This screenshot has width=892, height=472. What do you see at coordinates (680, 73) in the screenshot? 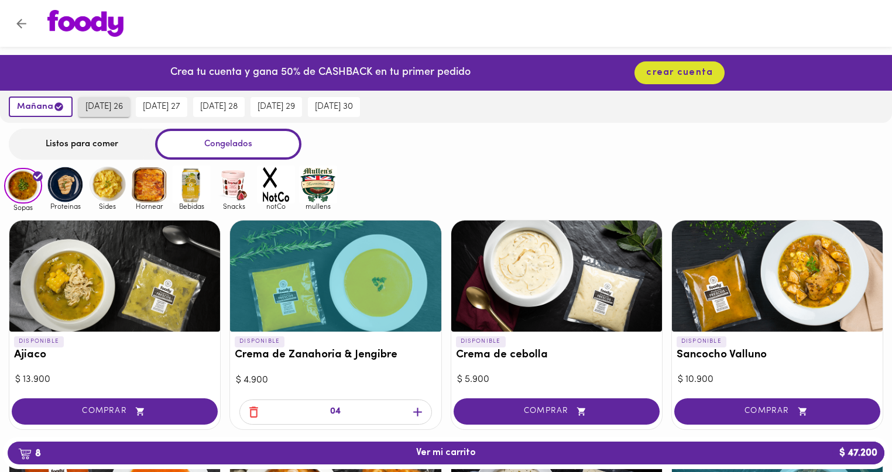
I see `span: crear cuenta` at bounding box center [680, 73].